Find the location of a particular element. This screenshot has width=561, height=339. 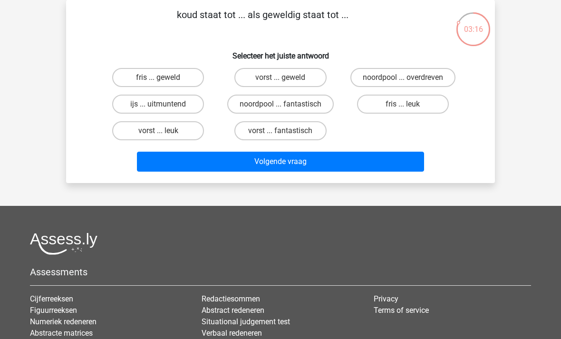

p: koud staat tot ... als geweldig staat tot ... is located at coordinates (262, 22).